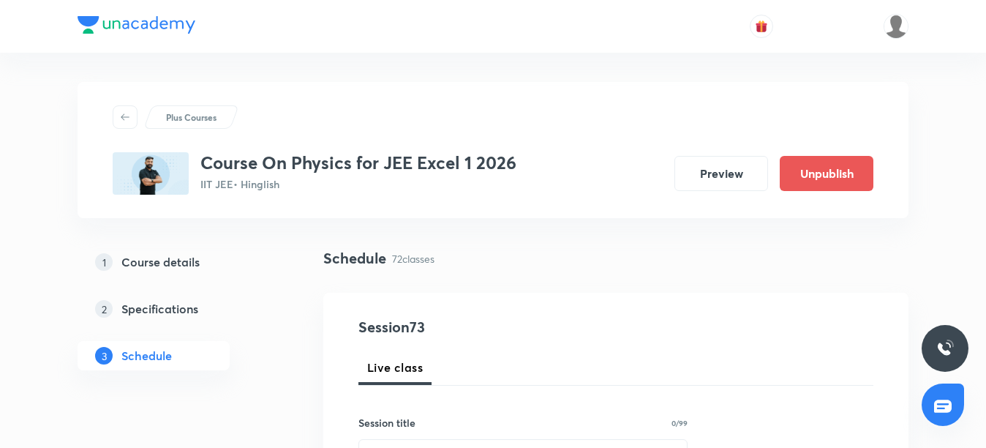 The image size is (986, 448). What do you see at coordinates (492, 327) in the screenshot?
I see `h4: Session 73` at bounding box center [492, 327].